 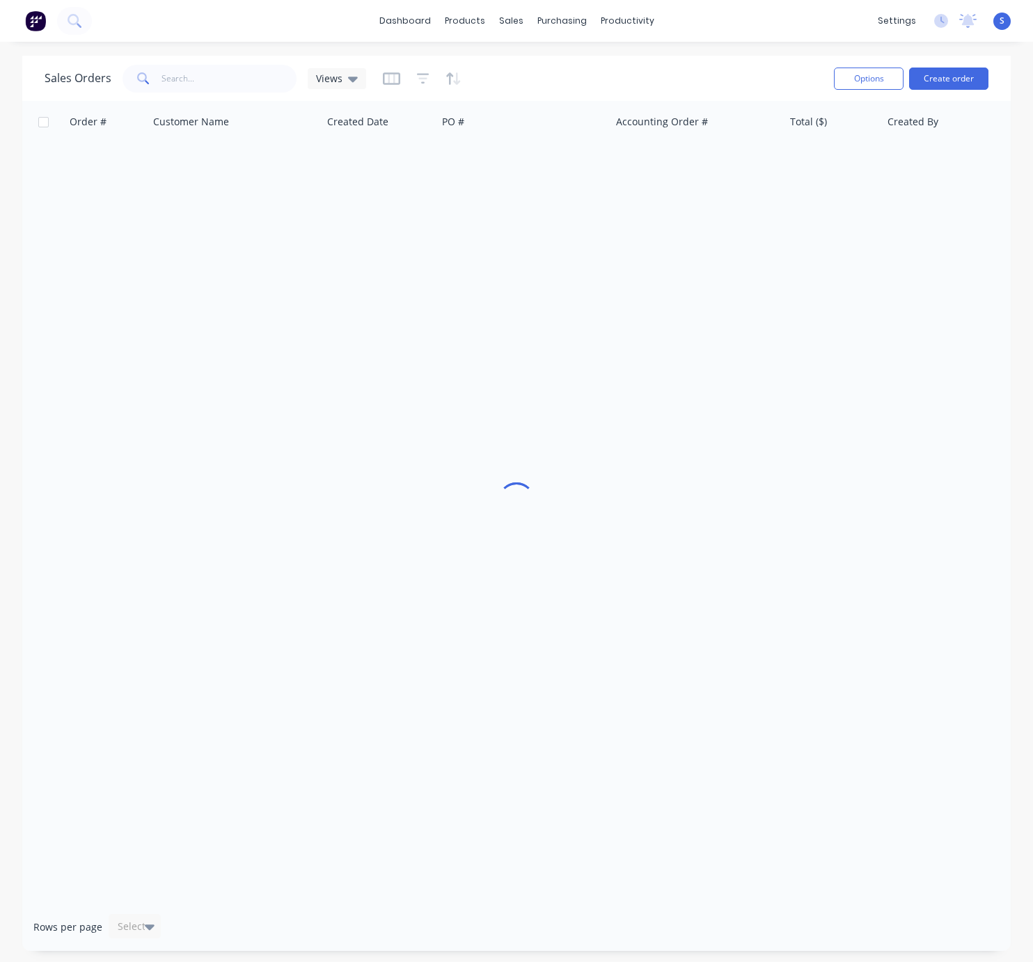 I want to click on div: Customer Name, so click(x=191, y=122).